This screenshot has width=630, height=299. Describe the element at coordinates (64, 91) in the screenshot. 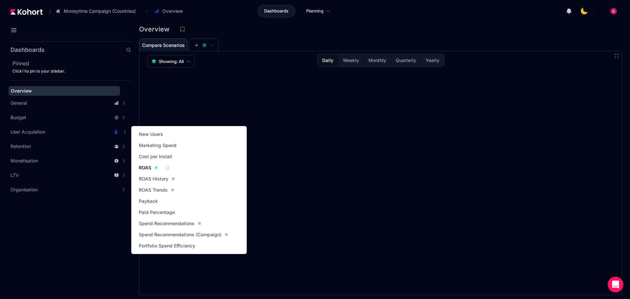

I see `a: Overview` at that location.